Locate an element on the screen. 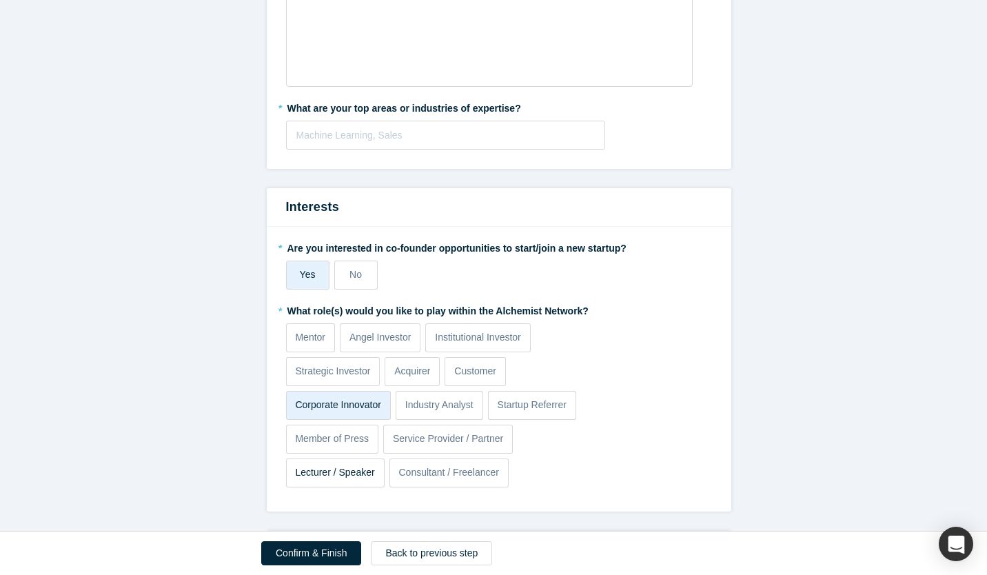 The height and width of the screenshot is (575, 987). p: Corporate Innovator is located at coordinates (338, 405).